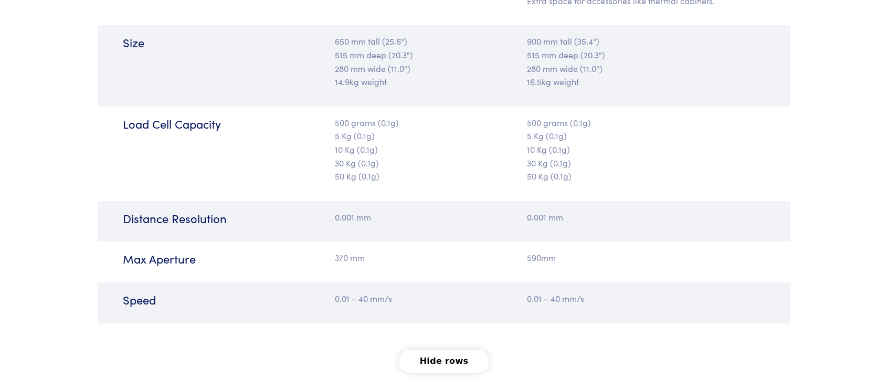 The width and height of the screenshot is (888, 388). I want to click on p: 590mm, so click(626, 258).